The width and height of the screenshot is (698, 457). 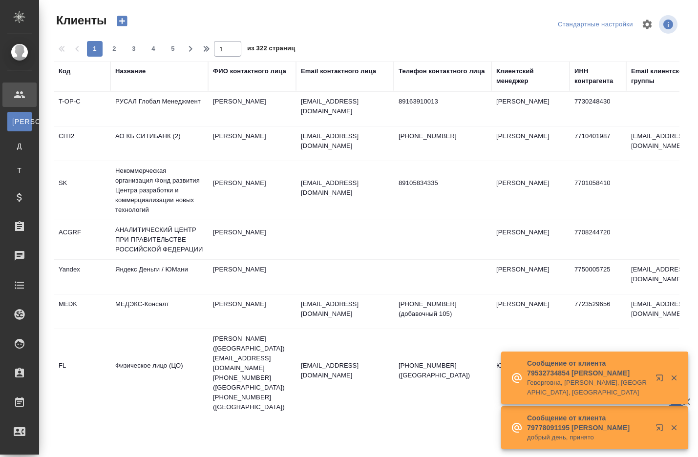 I want to click on div: ФИО контактного лица, so click(x=250, y=71).